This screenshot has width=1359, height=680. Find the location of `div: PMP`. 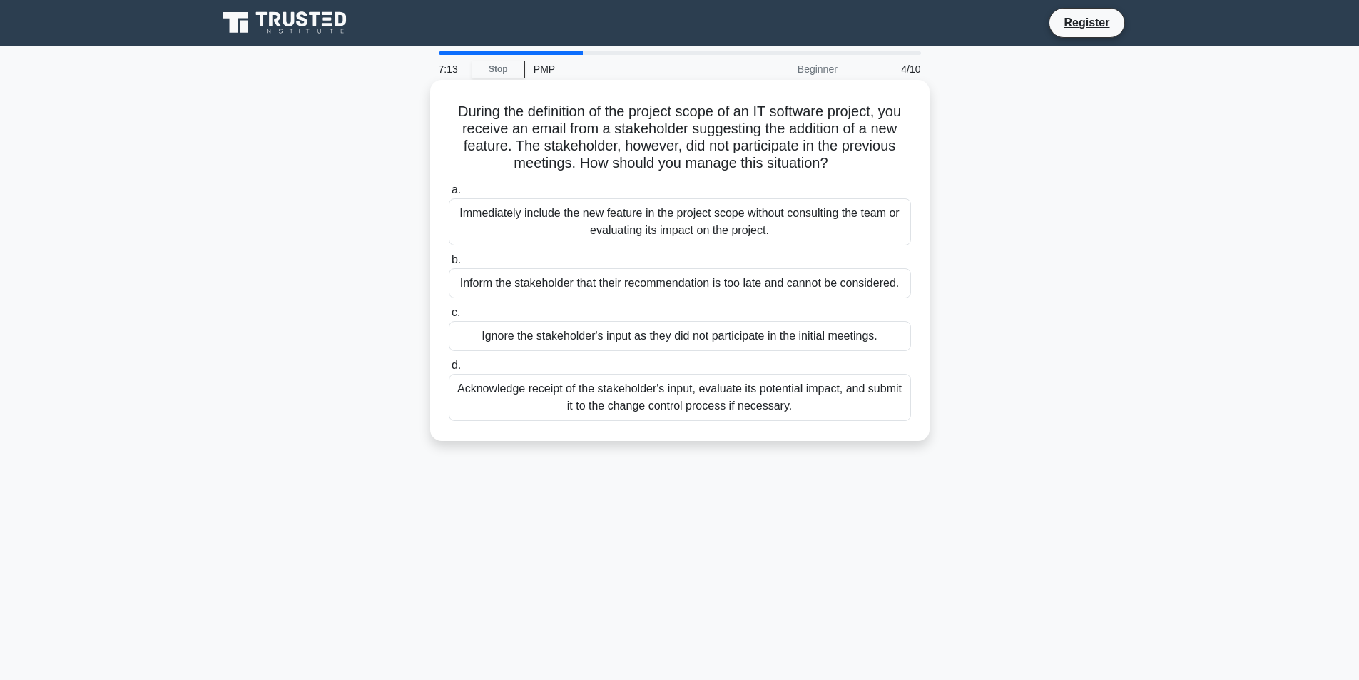

div: PMP is located at coordinates (623, 69).